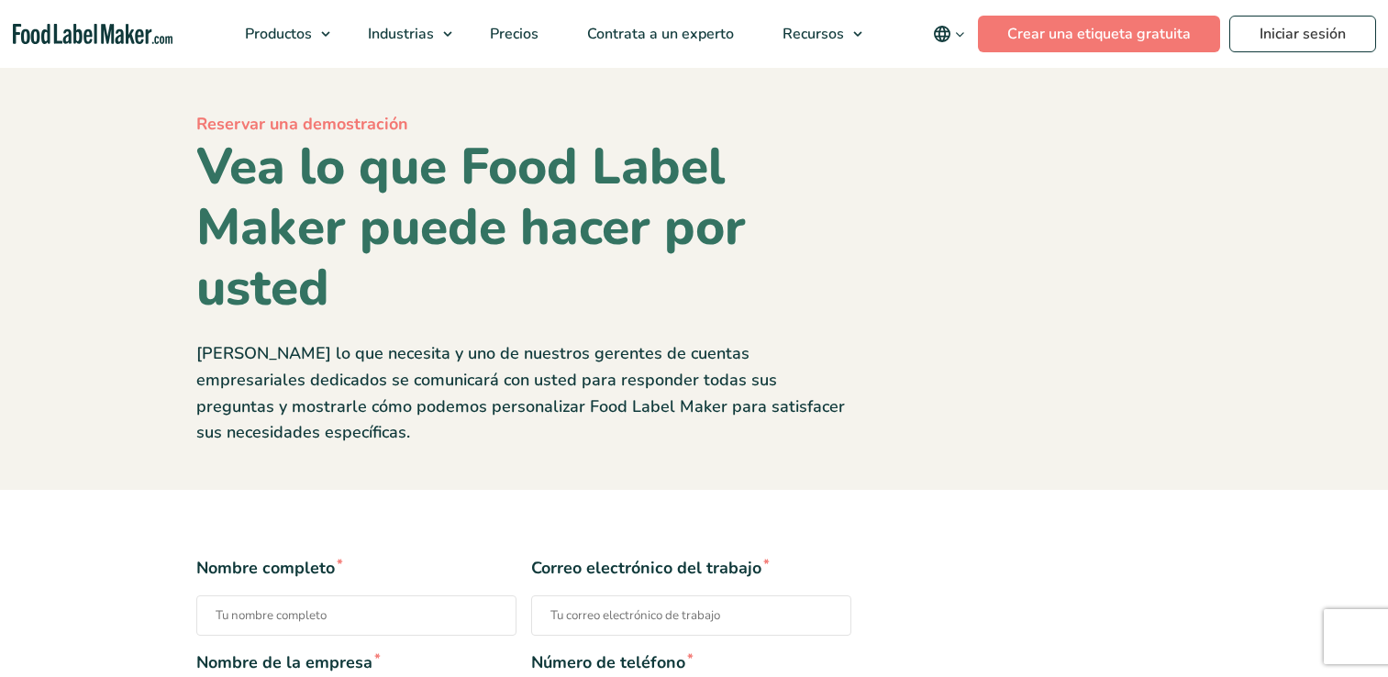  I want to click on font: Correo electrónico del trabajo, so click(646, 568).